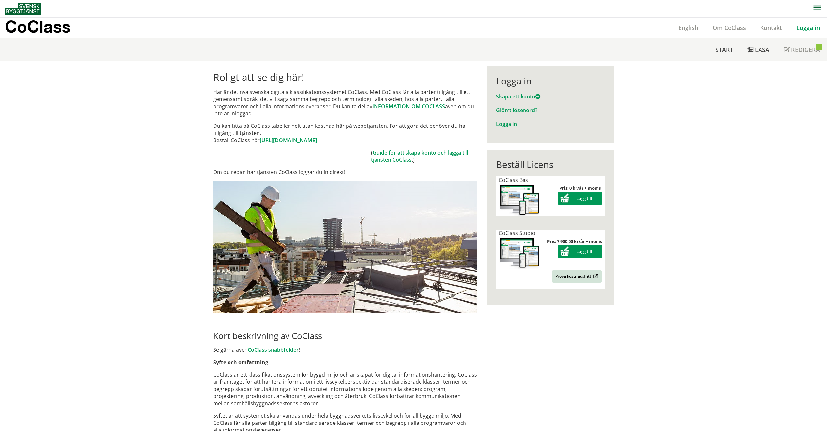 Image resolution: width=827 pixels, height=431 pixels. I want to click on a: Kontakt, so click(771, 28).